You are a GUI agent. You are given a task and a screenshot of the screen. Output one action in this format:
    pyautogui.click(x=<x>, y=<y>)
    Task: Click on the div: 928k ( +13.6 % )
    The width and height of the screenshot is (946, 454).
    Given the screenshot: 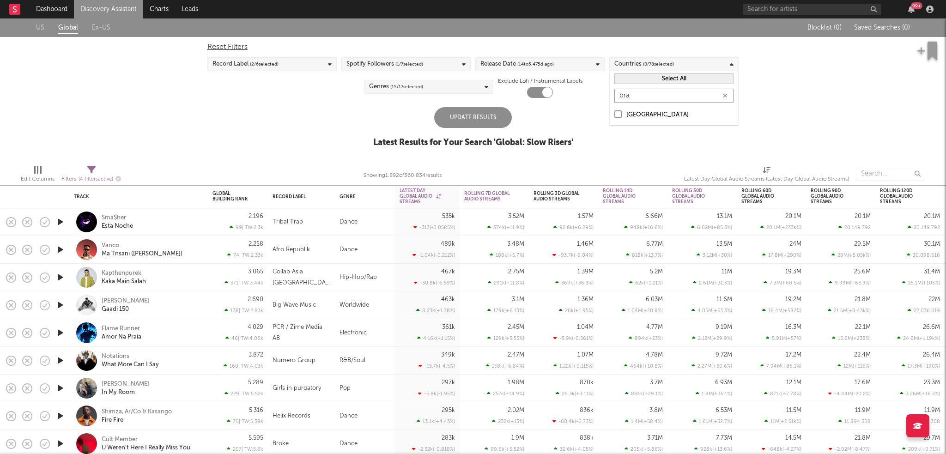 What is the action you would take?
    pyautogui.click(x=713, y=449)
    